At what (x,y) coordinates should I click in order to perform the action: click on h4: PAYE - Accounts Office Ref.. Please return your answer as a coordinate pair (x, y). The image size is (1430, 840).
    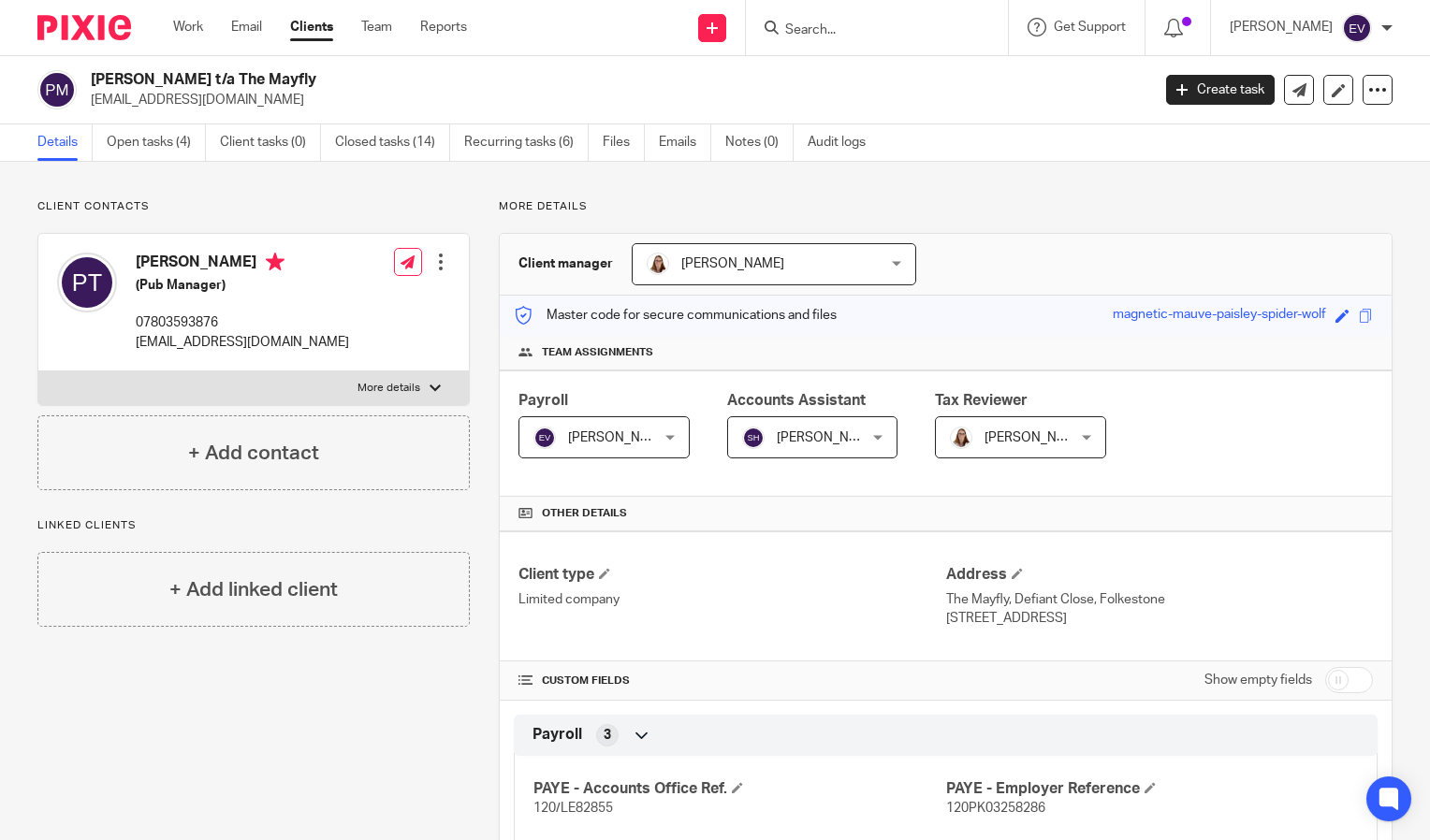
    Looking at the image, I should click on (739, 788).